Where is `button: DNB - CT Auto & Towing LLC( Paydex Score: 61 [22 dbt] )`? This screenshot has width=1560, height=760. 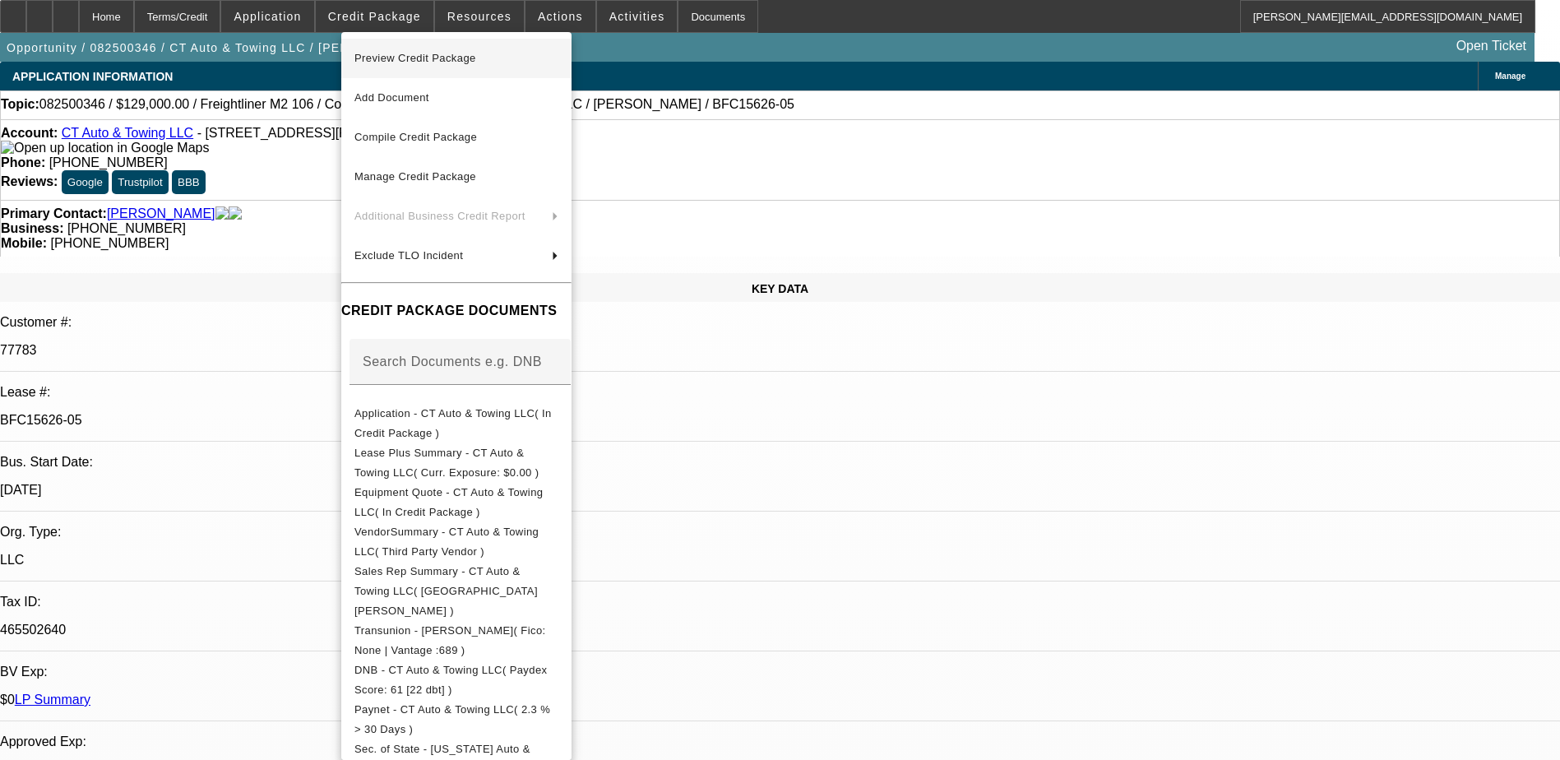 button: DNB - CT Auto & Towing LLC( Paydex Score: 61 [22 dbt] ) is located at coordinates (457, 680).